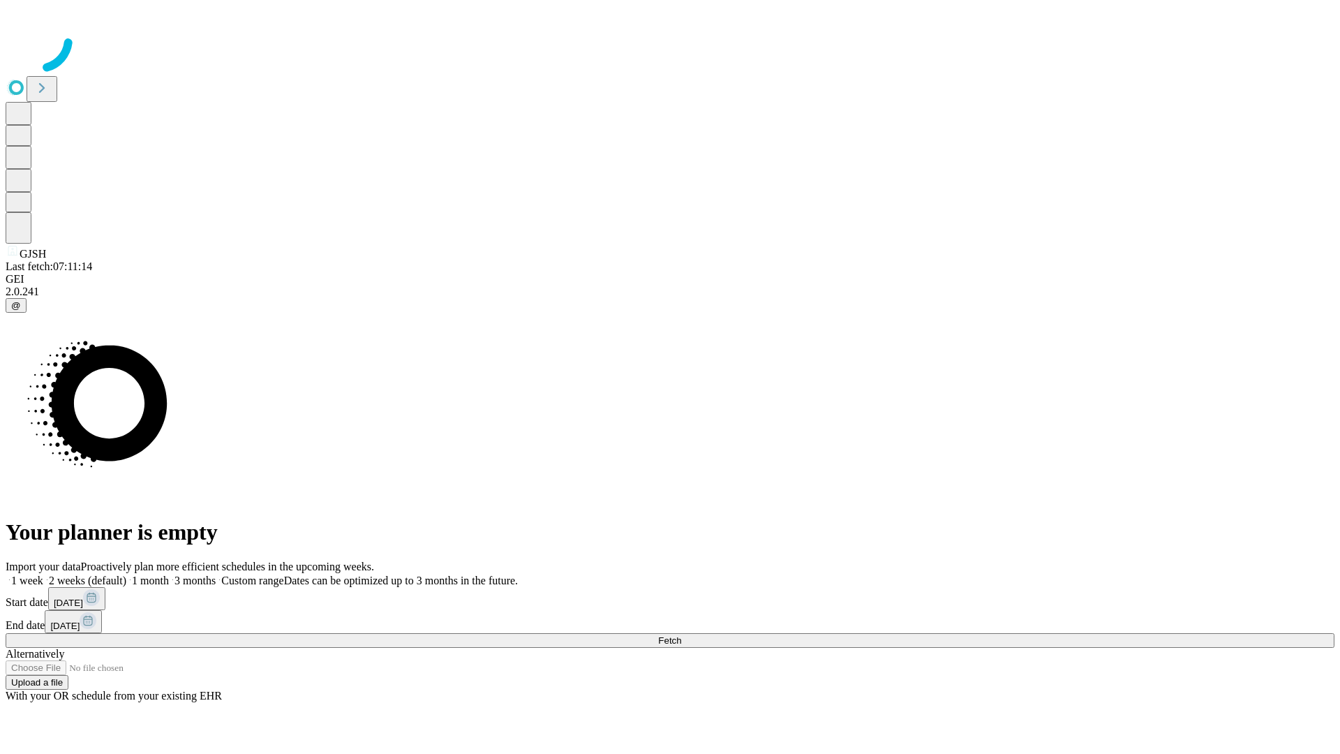  What do you see at coordinates (670, 292) in the screenshot?
I see `div: 2.0.241` at bounding box center [670, 292].